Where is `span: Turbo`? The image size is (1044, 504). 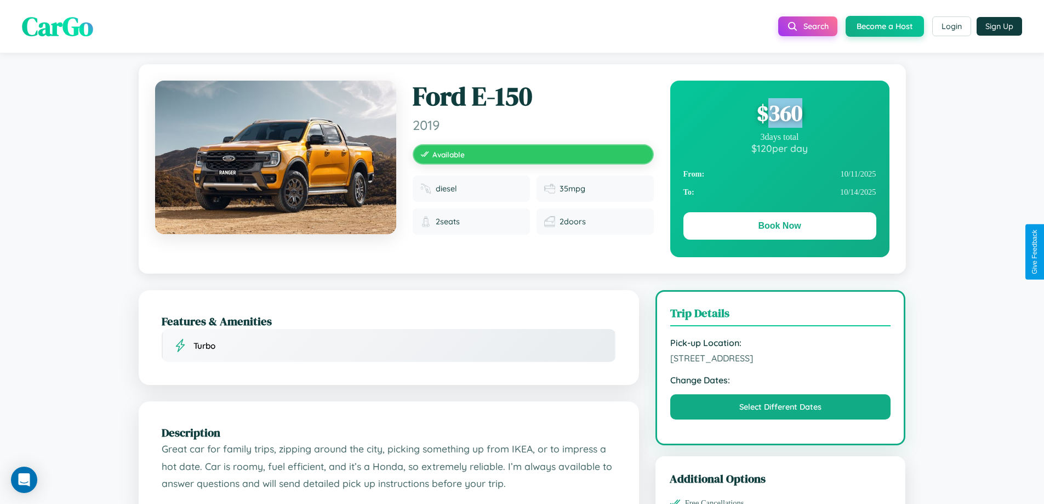 span: Turbo is located at coordinates (204, 345).